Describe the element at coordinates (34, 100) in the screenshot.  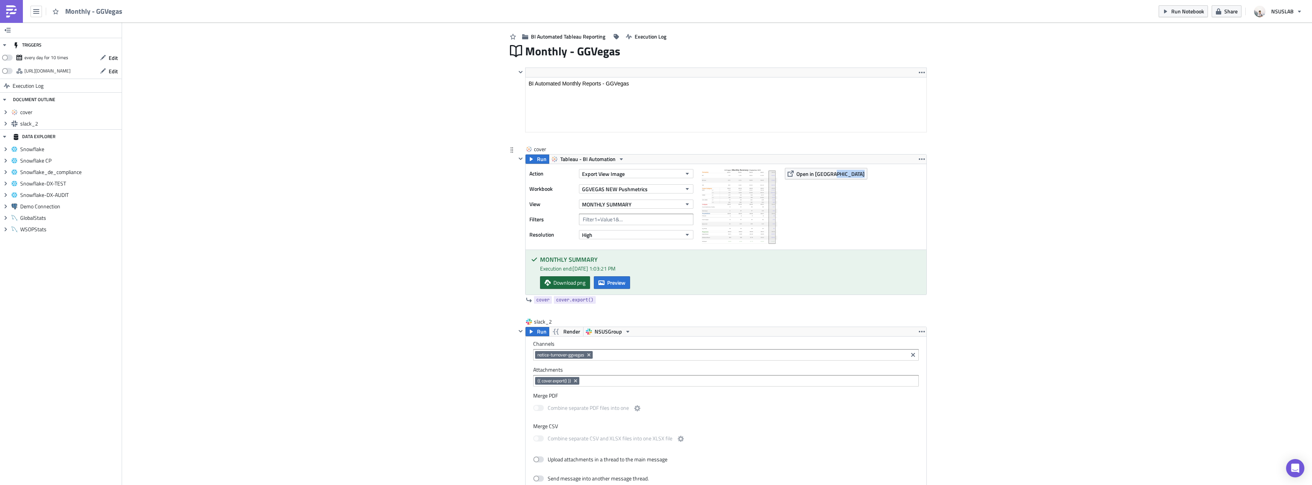
I see `div: DOCUMENT OUTLINE` at that location.